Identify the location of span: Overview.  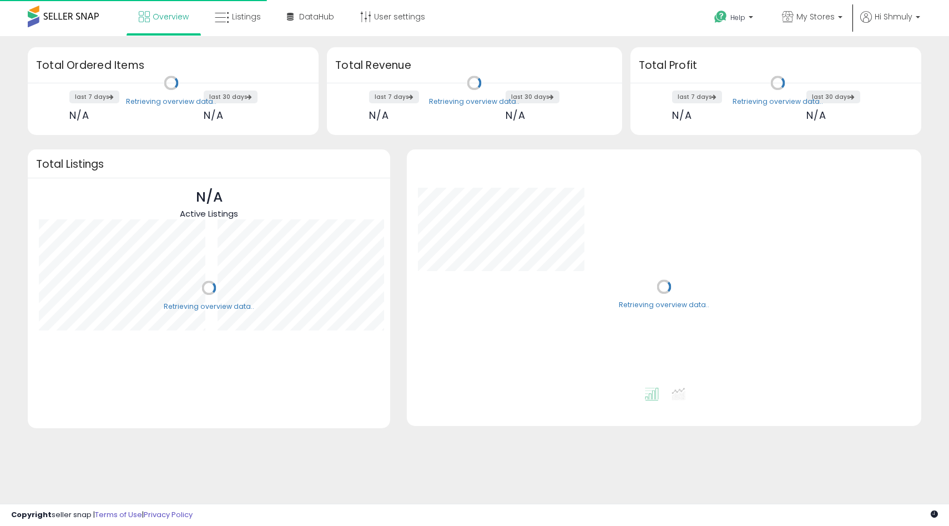
(170, 17).